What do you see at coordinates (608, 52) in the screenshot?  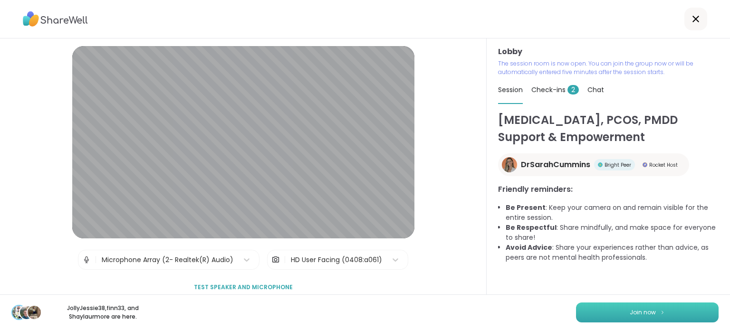 I see `h3: Lobby` at bounding box center [608, 52].